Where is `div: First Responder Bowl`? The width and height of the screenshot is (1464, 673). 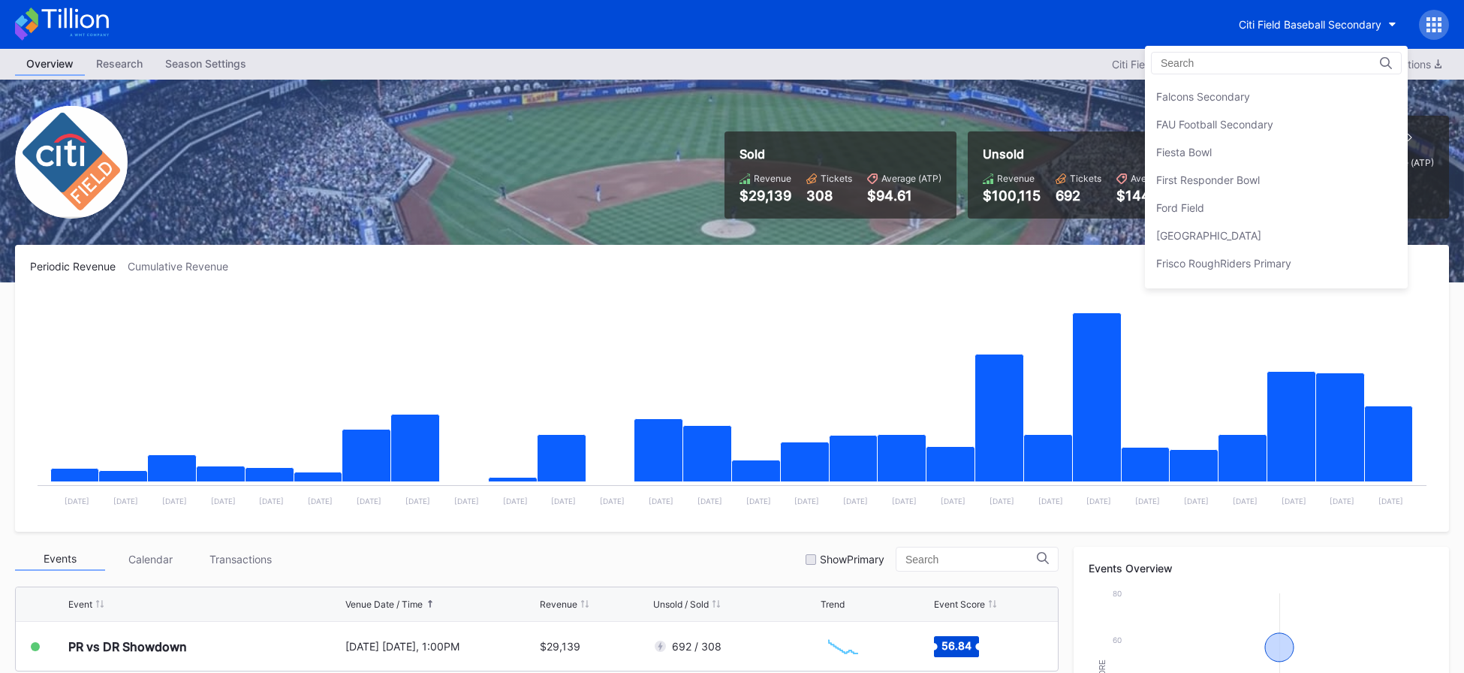 div: First Responder Bowl is located at coordinates (1208, 179).